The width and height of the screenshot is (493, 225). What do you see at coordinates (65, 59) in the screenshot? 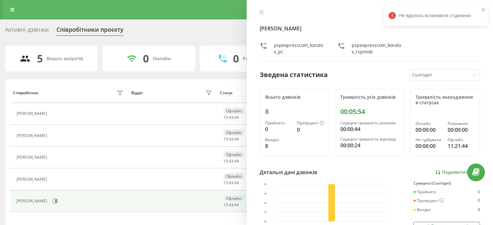
I see `div: Всього акаунтів` at bounding box center [65, 59].